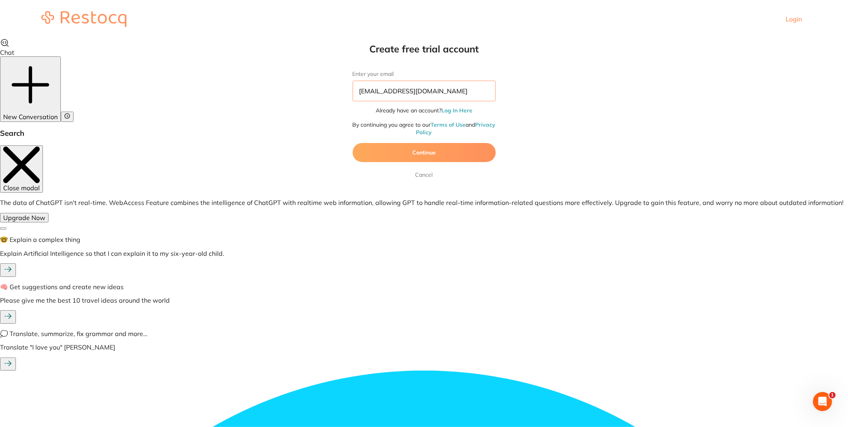 The width and height of the screenshot is (848, 427). Describe the element at coordinates (424, 153) in the screenshot. I see `button: Continue` at that location.